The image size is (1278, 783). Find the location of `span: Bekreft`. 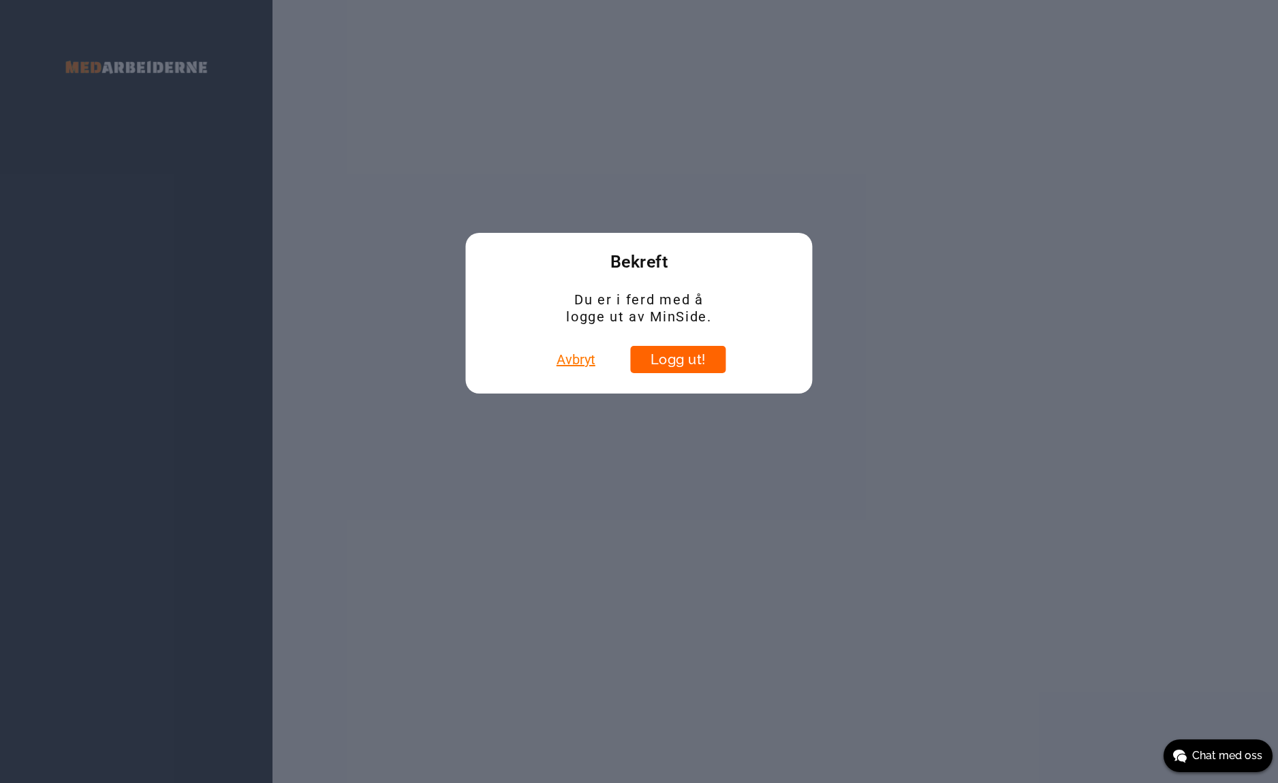

span: Bekreft is located at coordinates (639, 262).